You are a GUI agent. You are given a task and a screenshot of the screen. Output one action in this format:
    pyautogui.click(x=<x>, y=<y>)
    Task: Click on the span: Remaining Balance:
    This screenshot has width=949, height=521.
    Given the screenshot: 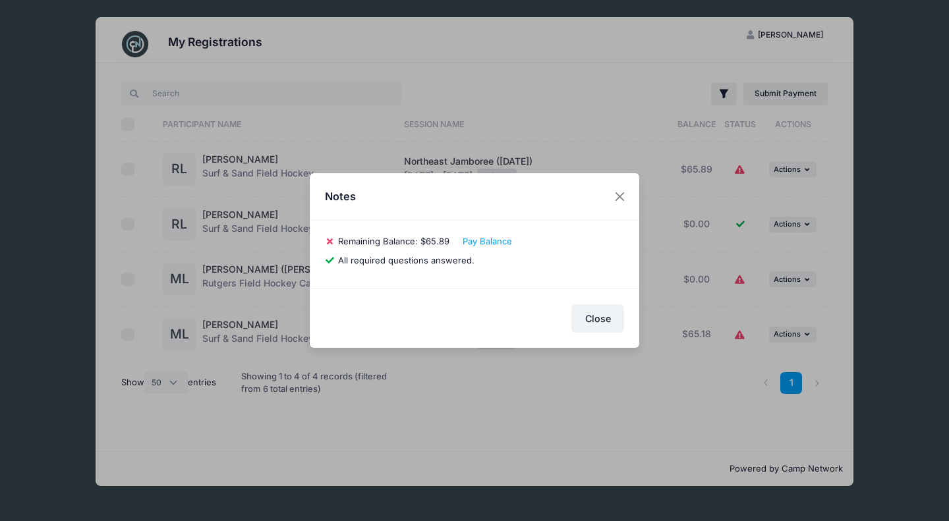 What is the action you would take?
    pyautogui.click(x=378, y=241)
    